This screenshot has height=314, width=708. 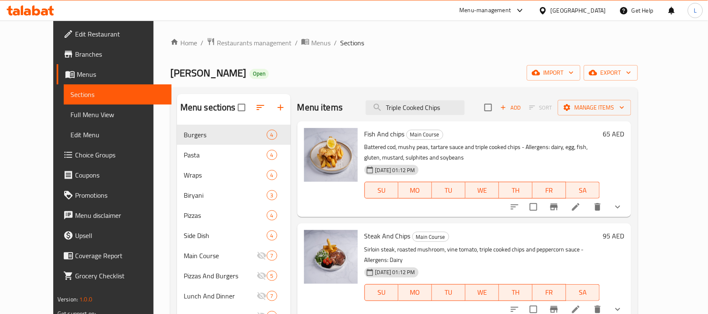 I want to click on nav: breadcrumb, so click(x=404, y=43).